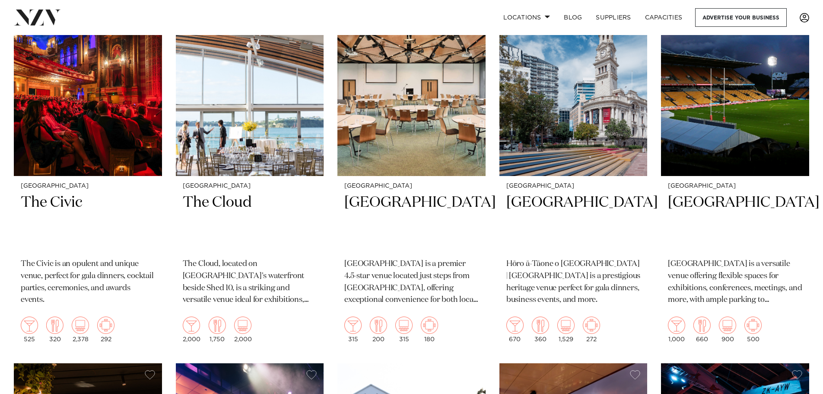 This screenshot has height=394, width=823. What do you see at coordinates (29, 329) in the screenshot?
I see `div: 525` at bounding box center [29, 329].